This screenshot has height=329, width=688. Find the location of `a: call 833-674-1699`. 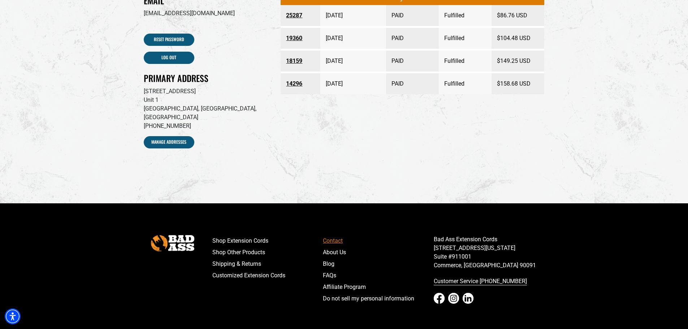

a: call 833-674-1699 is located at coordinates (489, 281).